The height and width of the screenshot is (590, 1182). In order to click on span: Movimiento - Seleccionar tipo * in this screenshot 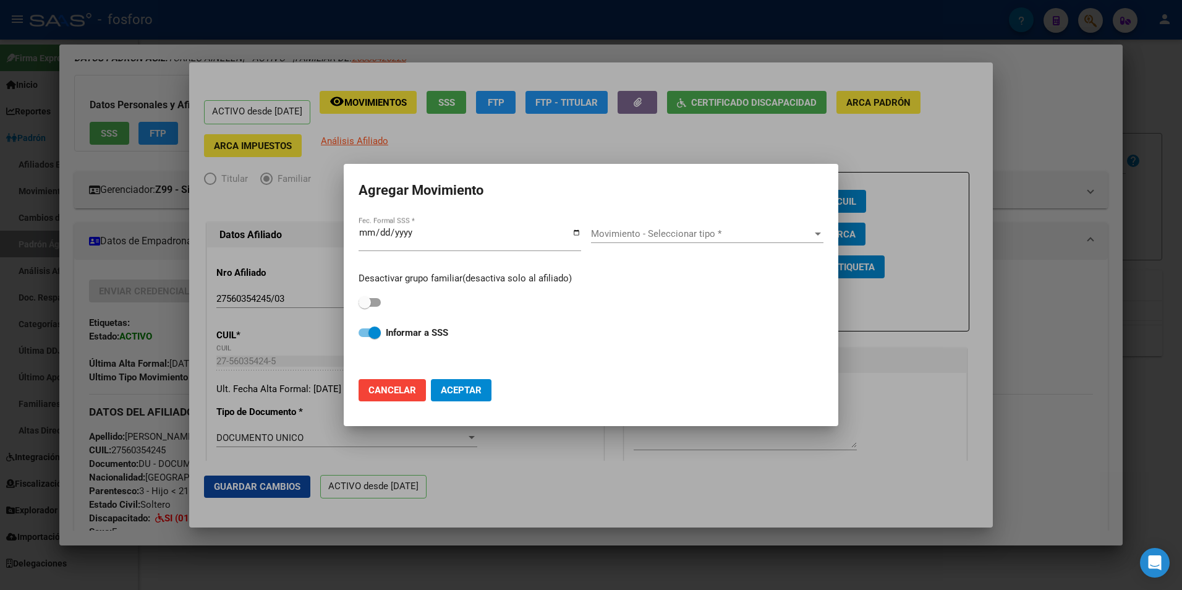, I will do `click(702, 234)`.